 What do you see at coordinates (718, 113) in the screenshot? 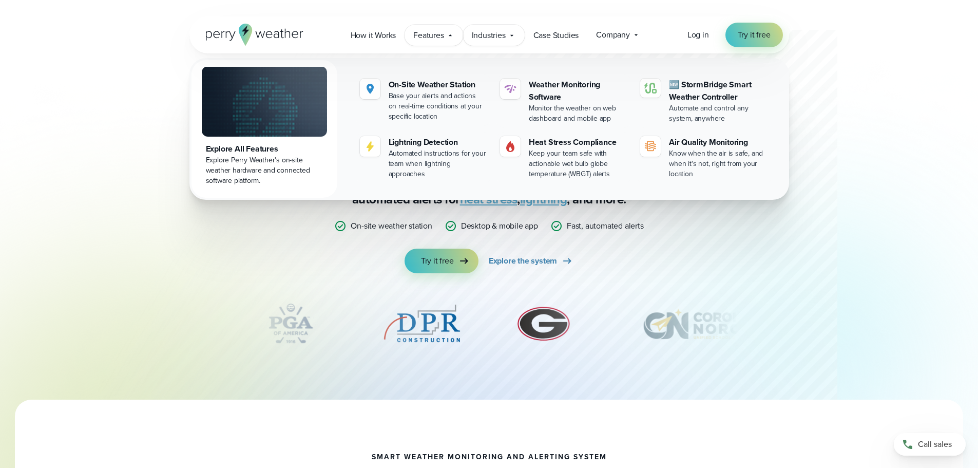
I see `div: Automate and control any system, anywhere` at bounding box center [718, 113].